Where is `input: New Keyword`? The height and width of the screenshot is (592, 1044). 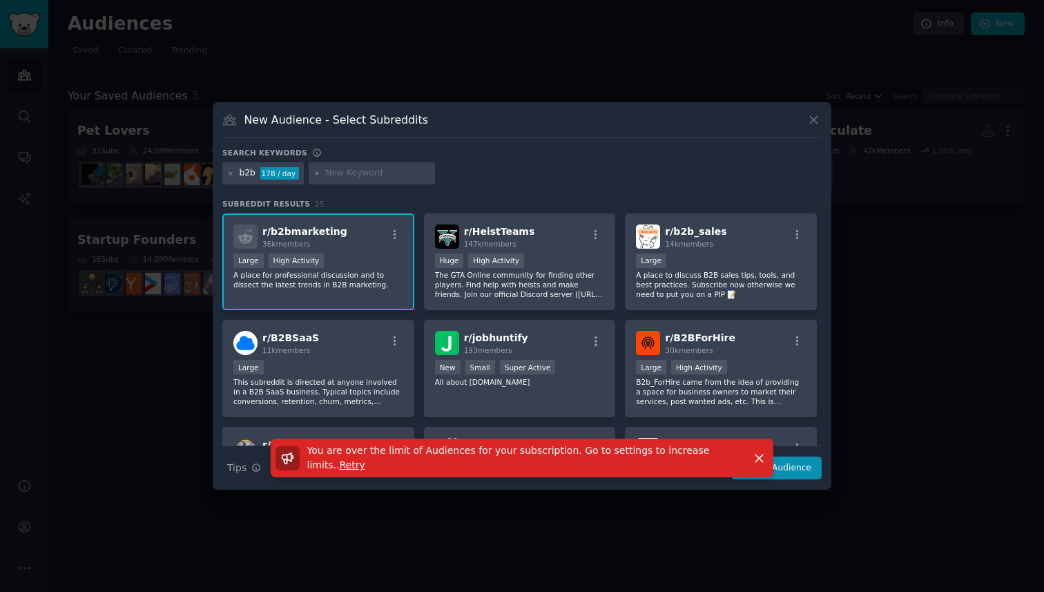
input: New Keyword is located at coordinates (378, 173).